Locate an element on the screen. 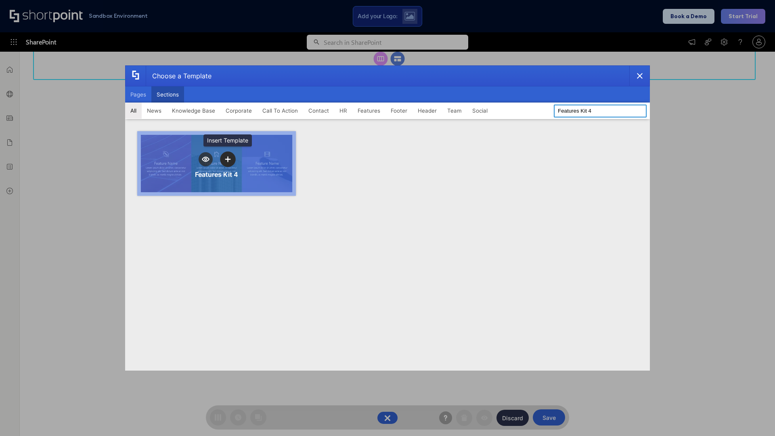 The height and width of the screenshot is (436, 775). button: Call To Action is located at coordinates (280, 111).